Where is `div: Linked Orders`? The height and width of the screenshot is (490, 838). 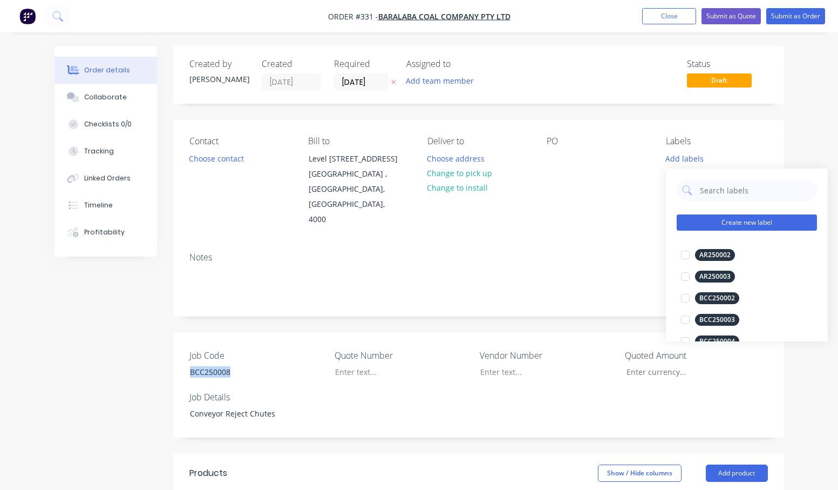 div: Linked Orders is located at coordinates (107, 178).